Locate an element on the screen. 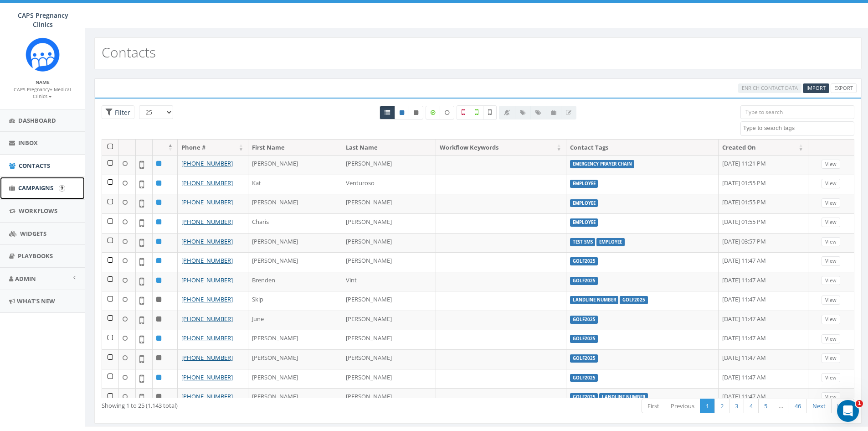  a: First is located at coordinates (654, 406).